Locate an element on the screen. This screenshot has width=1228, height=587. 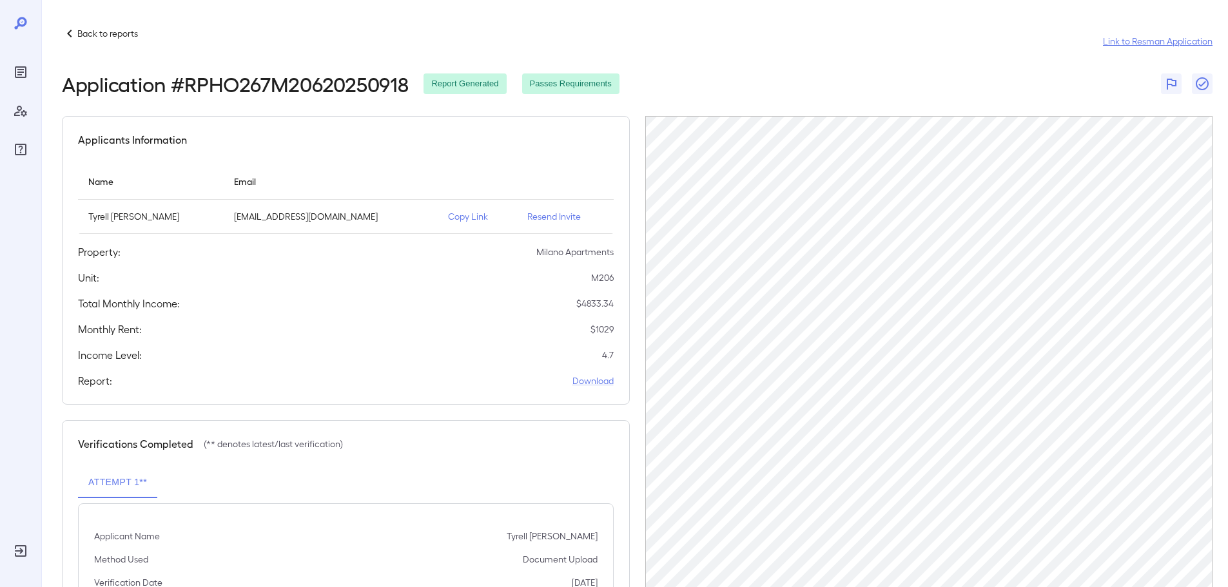
th: Name is located at coordinates (151, 181).